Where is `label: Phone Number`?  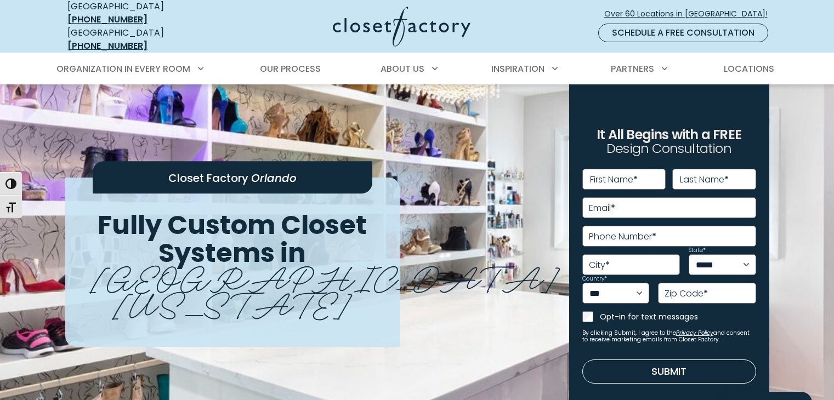
label: Phone Number is located at coordinates (623, 237).